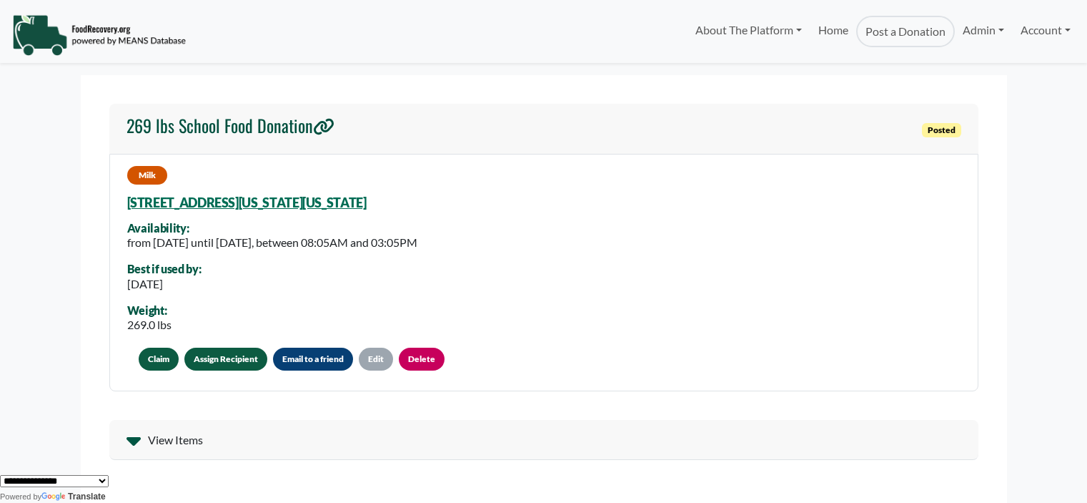 This screenshot has height=503, width=1087. Describe the element at coordinates (376, 359) in the screenshot. I see `a: Edit` at that location.